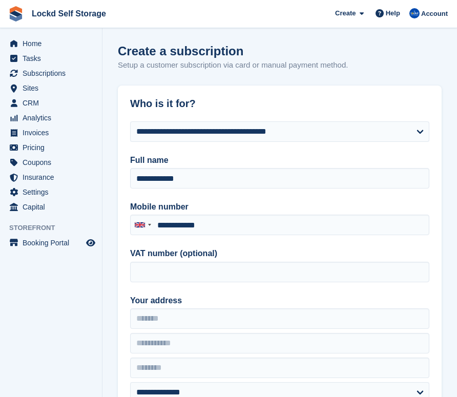 The image size is (457, 397). What do you see at coordinates (53, 207) in the screenshot?
I see `span: Capital` at bounding box center [53, 207].